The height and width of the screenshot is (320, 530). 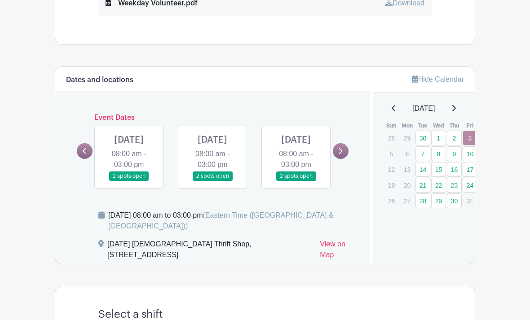 I want to click on a: 28, so click(x=423, y=201).